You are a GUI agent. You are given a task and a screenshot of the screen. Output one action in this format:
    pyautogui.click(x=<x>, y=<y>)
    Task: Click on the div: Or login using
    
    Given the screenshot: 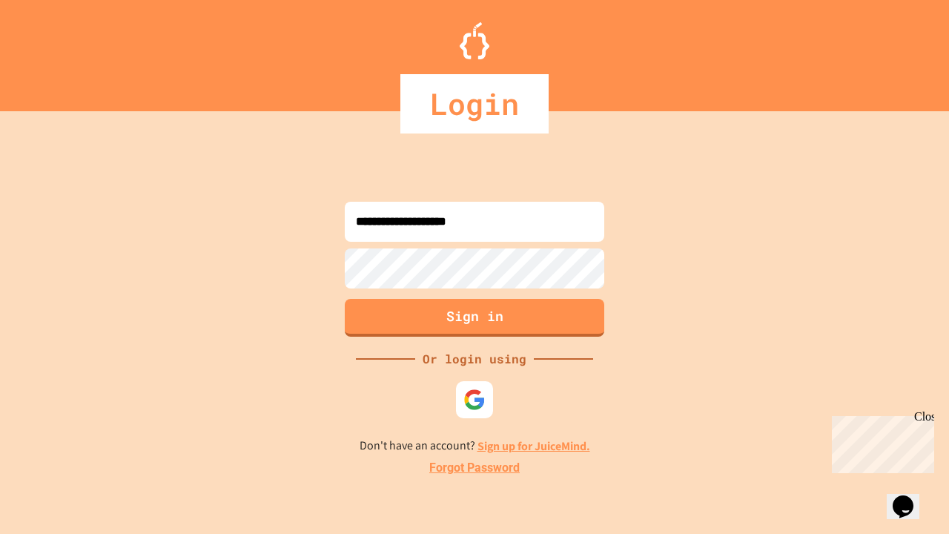 What is the action you would take?
    pyautogui.click(x=475, y=359)
    